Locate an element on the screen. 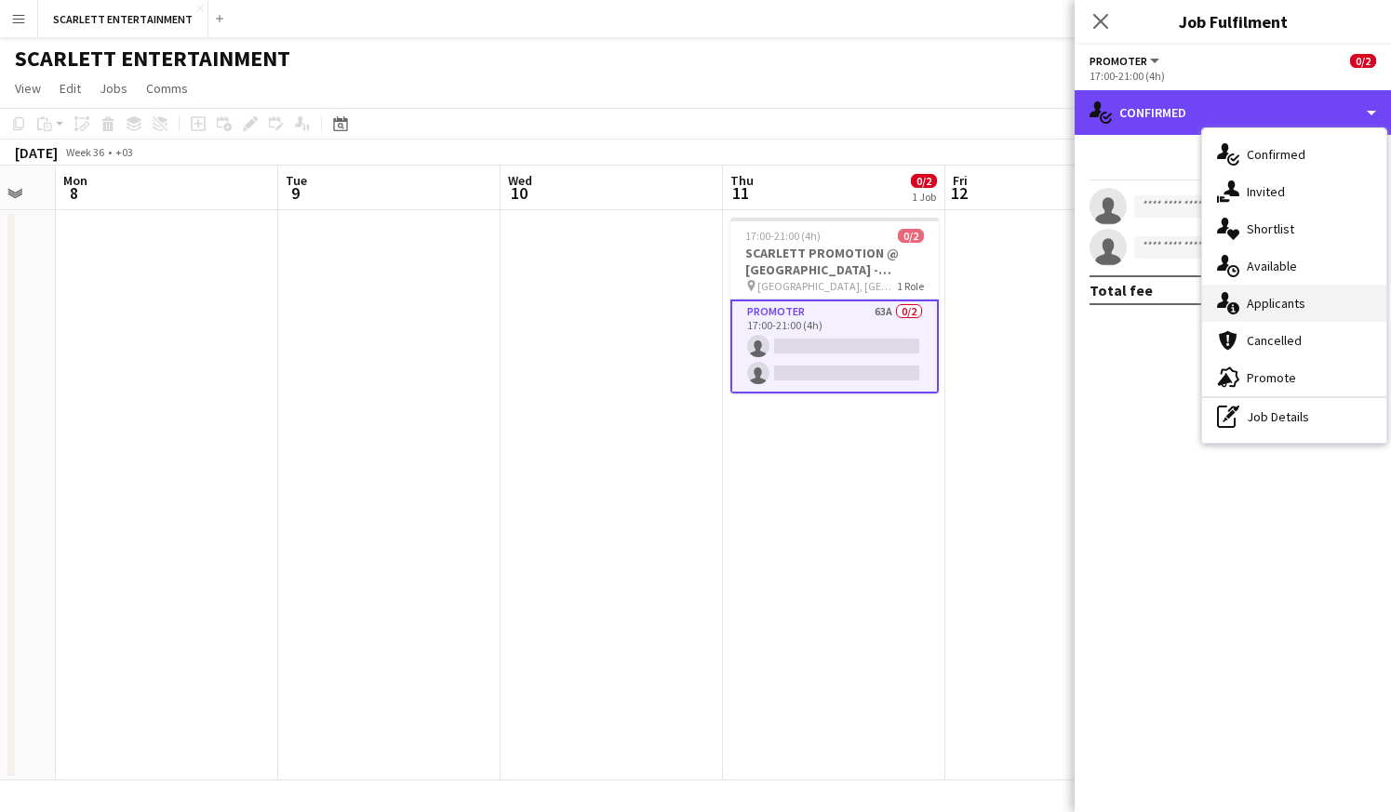  div: Applicants is located at coordinates (1294, 303).